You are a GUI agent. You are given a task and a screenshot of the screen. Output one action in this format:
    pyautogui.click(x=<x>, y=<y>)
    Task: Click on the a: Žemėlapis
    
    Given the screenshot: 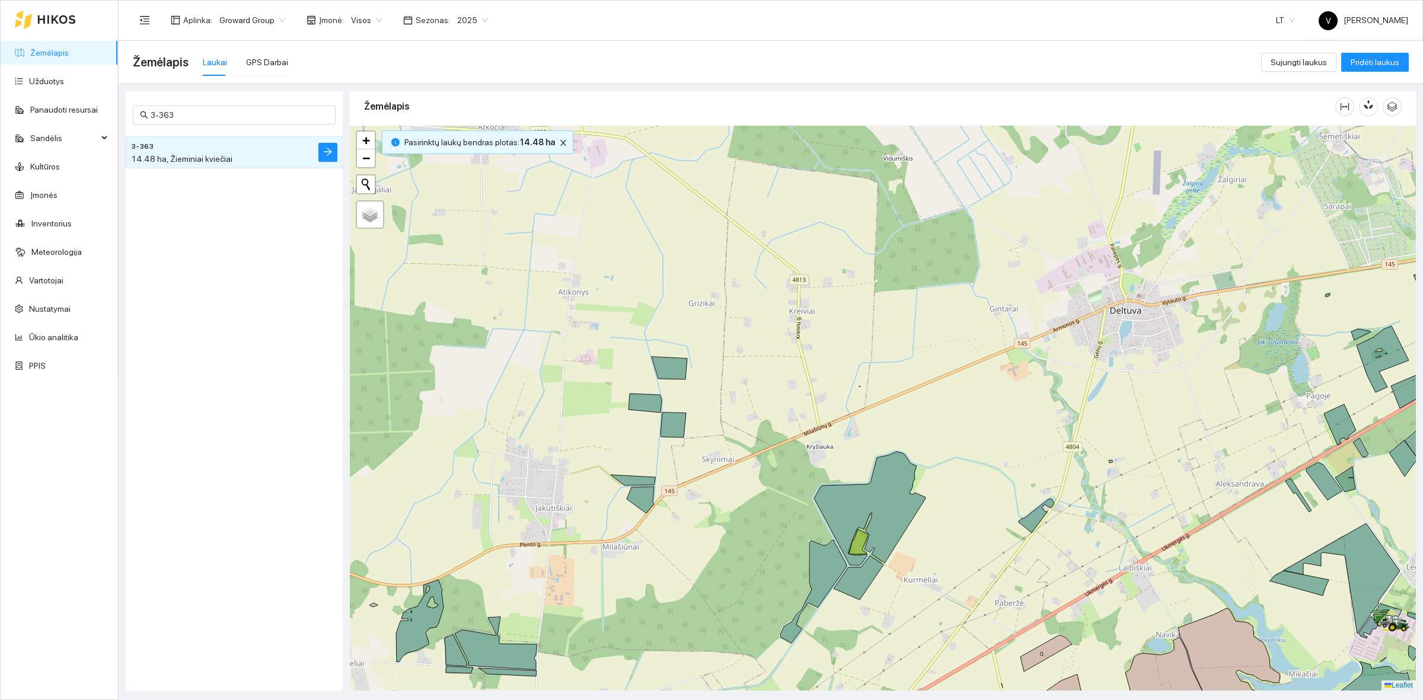 What is the action you would take?
    pyautogui.click(x=49, y=53)
    